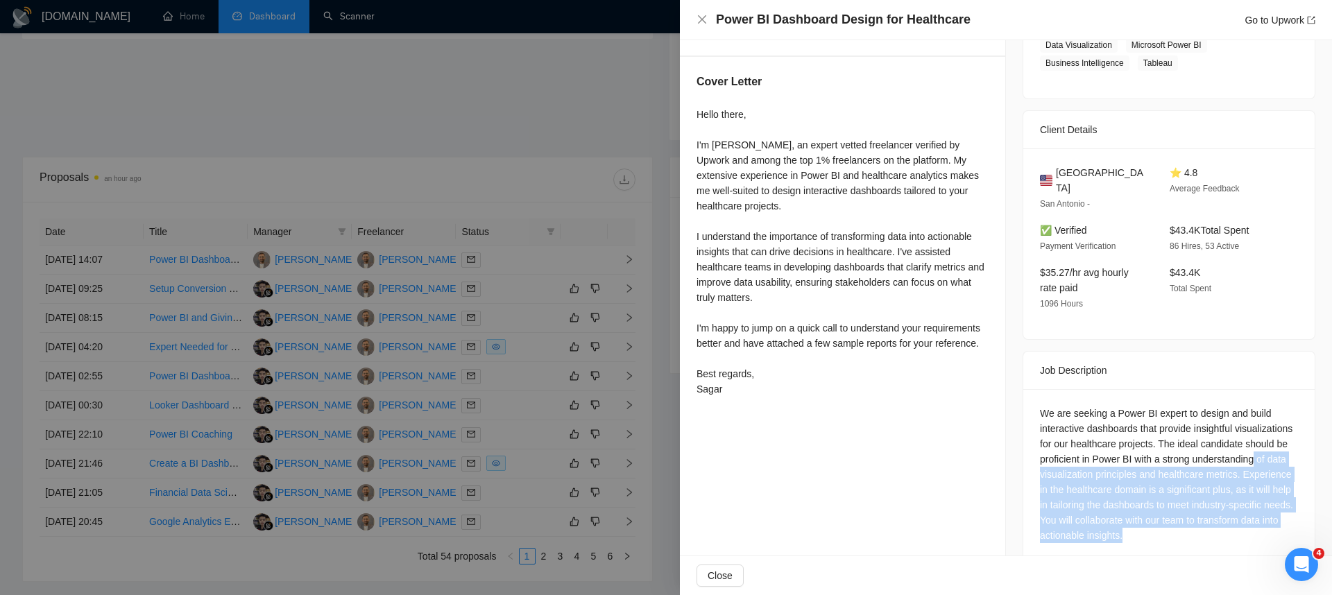 The image size is (1332, 595). I want to click on a: Go to Upworkexport, so click(1280, 20).